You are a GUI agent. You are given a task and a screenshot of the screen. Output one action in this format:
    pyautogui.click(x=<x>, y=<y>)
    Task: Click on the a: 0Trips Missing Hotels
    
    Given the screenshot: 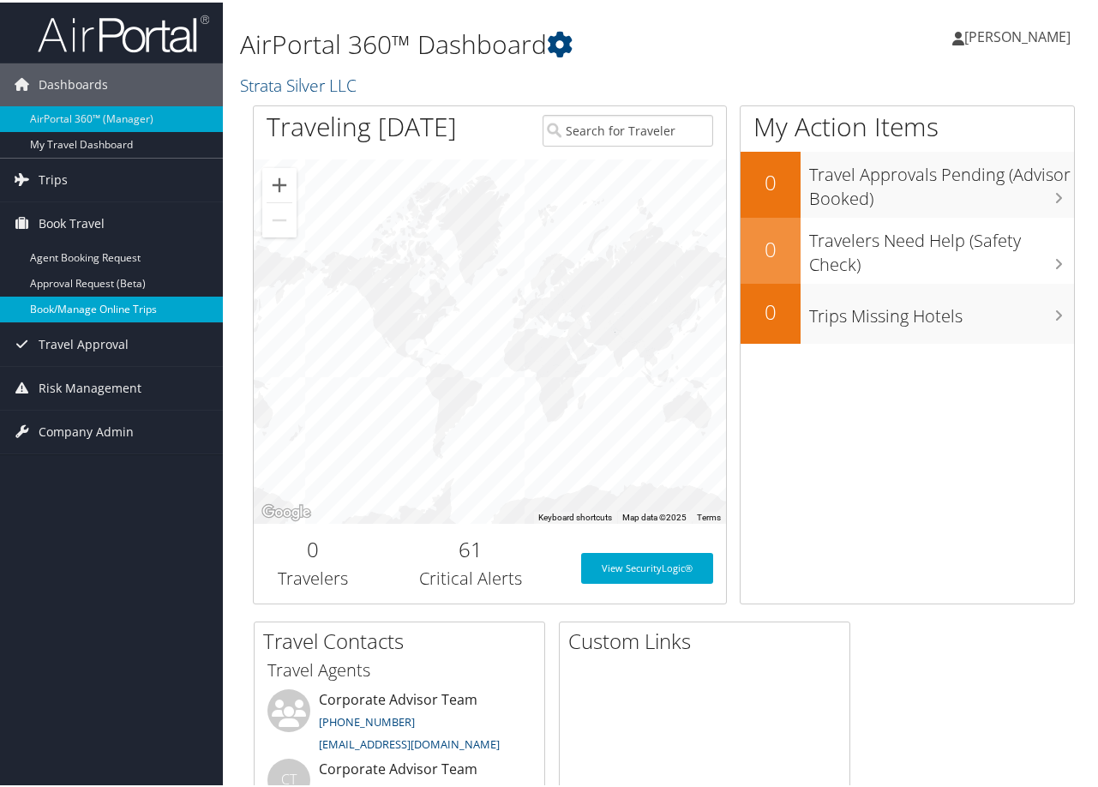 What is the action you would take?
    pyautogui.click(x=907, y=311)
    